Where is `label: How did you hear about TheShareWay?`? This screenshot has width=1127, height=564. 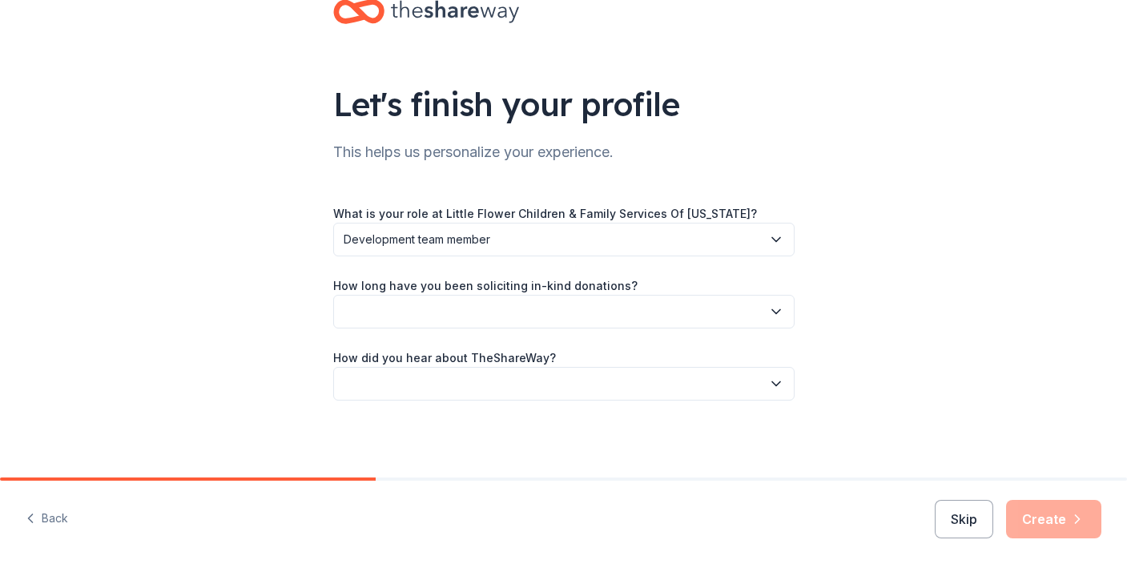 label: How did you hear about TheShareWay? is located at coordinates (445, 358).